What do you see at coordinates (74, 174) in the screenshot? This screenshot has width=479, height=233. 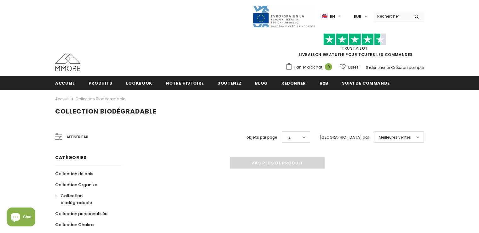 I see `span: Collection de bois` at bounding box center [74, 174].